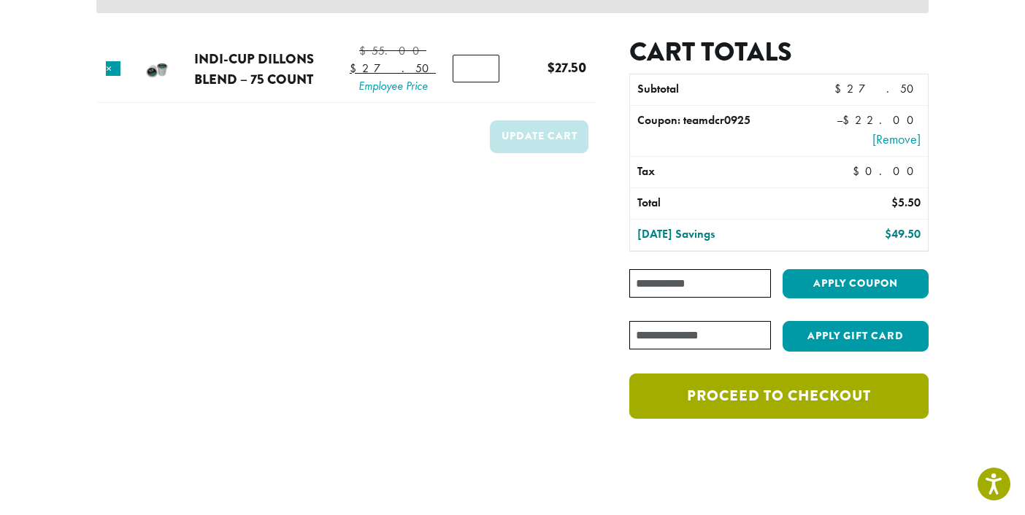 The image size is (1025, 515). Describe the element at coordinates (113, 69) in the screenshot. I see `a: Remove this item` at that location.